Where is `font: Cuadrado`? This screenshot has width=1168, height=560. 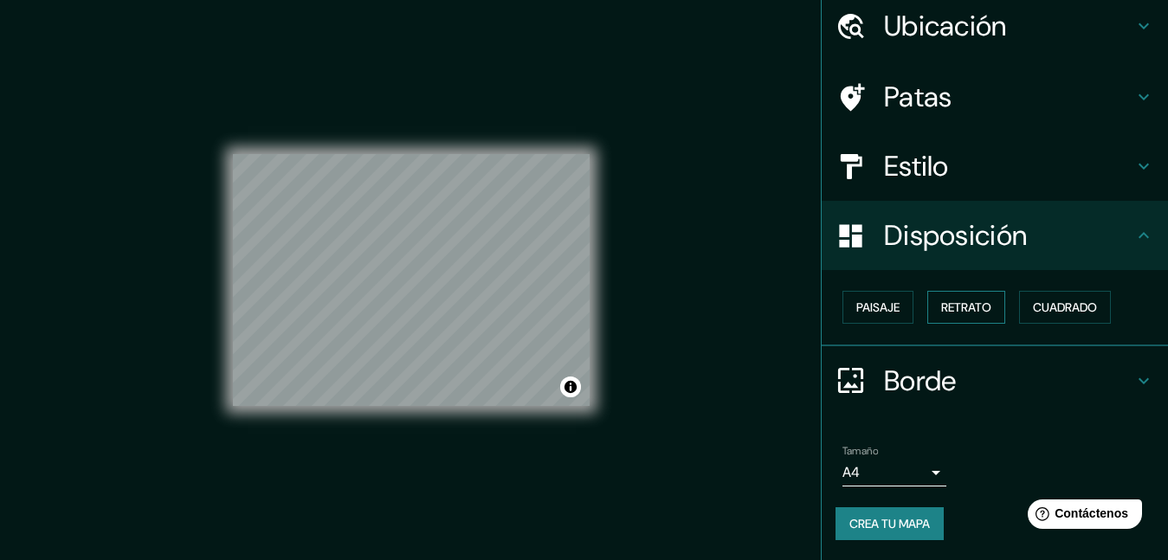
font: Cuadrado is located at coordinates (1065, 307).